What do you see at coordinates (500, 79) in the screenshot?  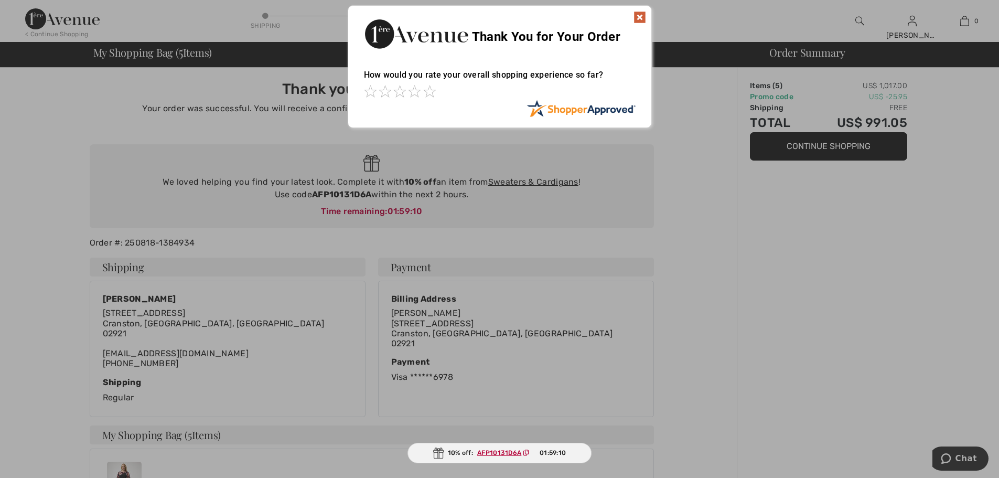 I see `div: How would you rate your overall shopping experience so far?` at bounding box center [500, 79].